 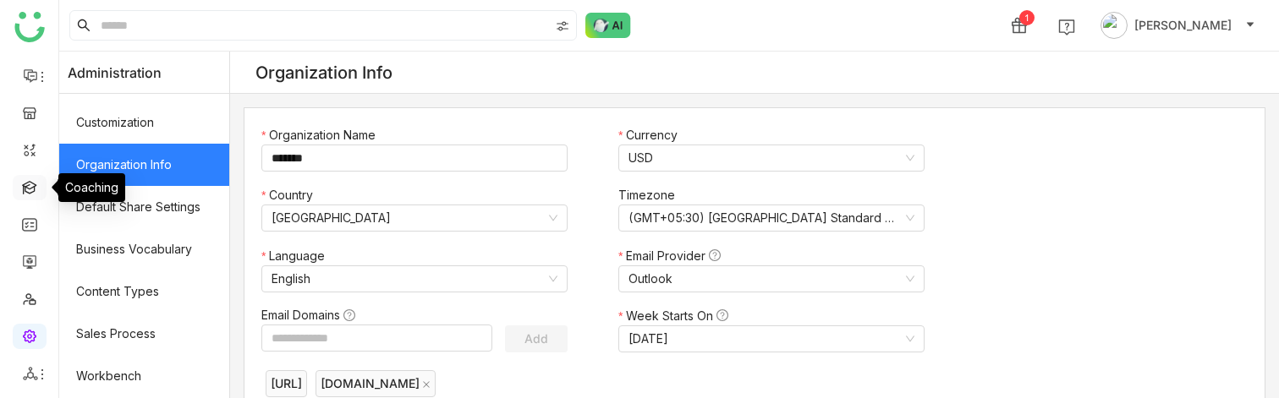 What do you see at coordinates (322, 135) in the screenshot?
I see `label: Organization Name` at bounding box center [322, 135].